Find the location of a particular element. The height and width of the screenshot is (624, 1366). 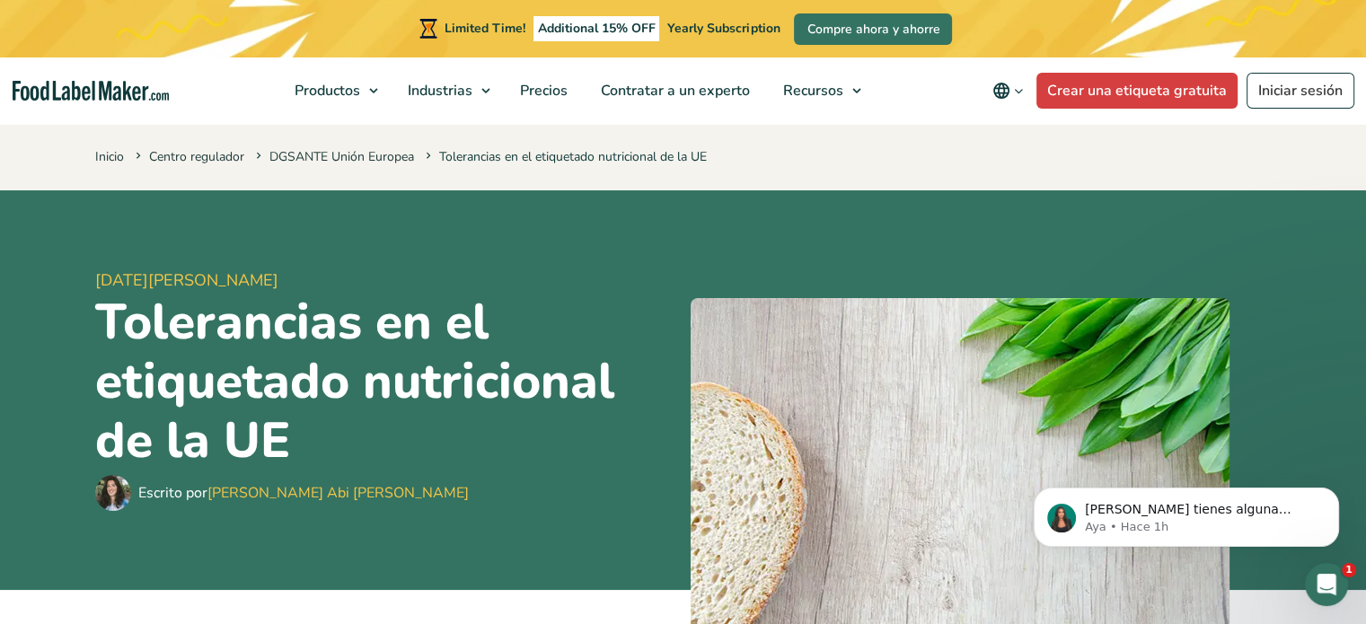

div: message notification from Aya, Hace 1h. Si tienes alguna pregunta no dudes en consultarnos. ¡Esta... is located at coordinates (180, 67).